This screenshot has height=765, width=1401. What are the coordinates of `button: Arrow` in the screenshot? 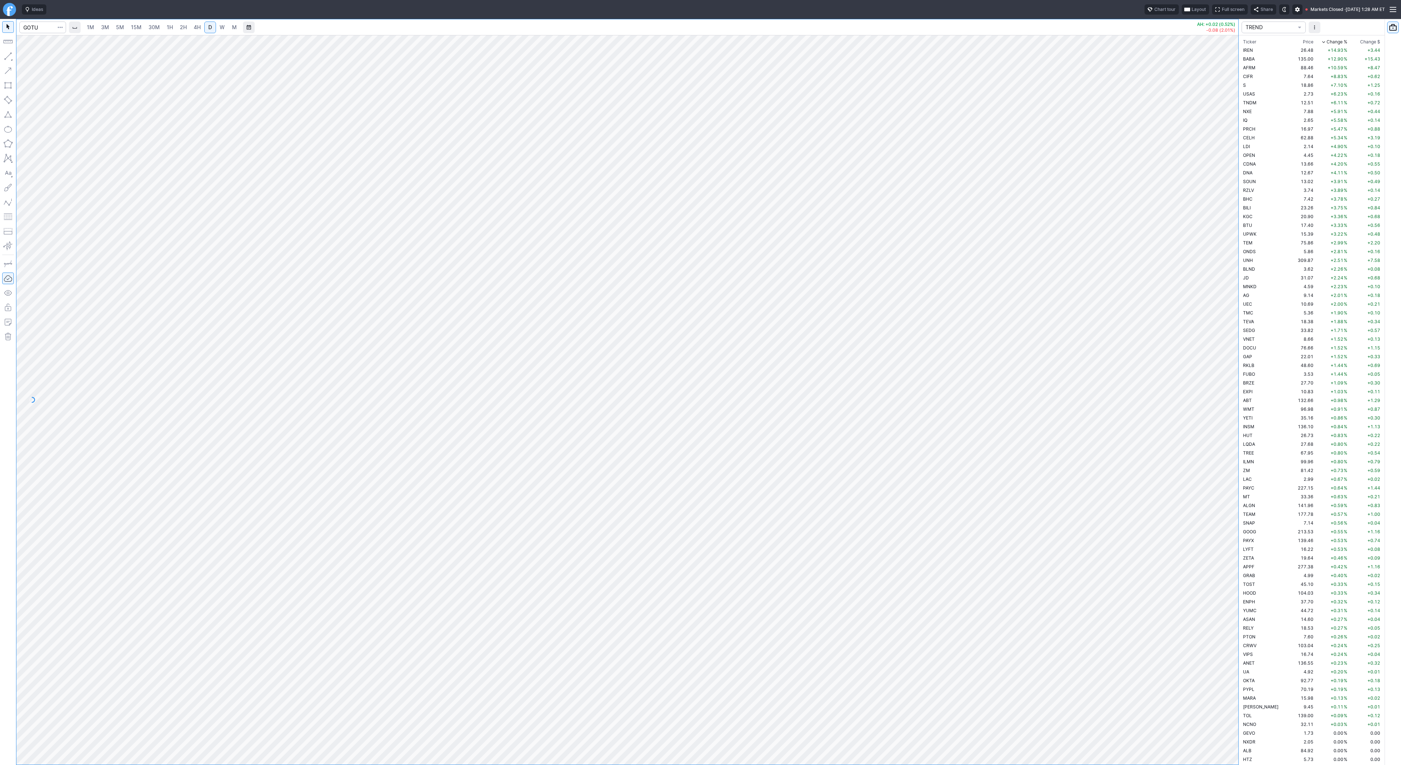 It's located at (8, 71).